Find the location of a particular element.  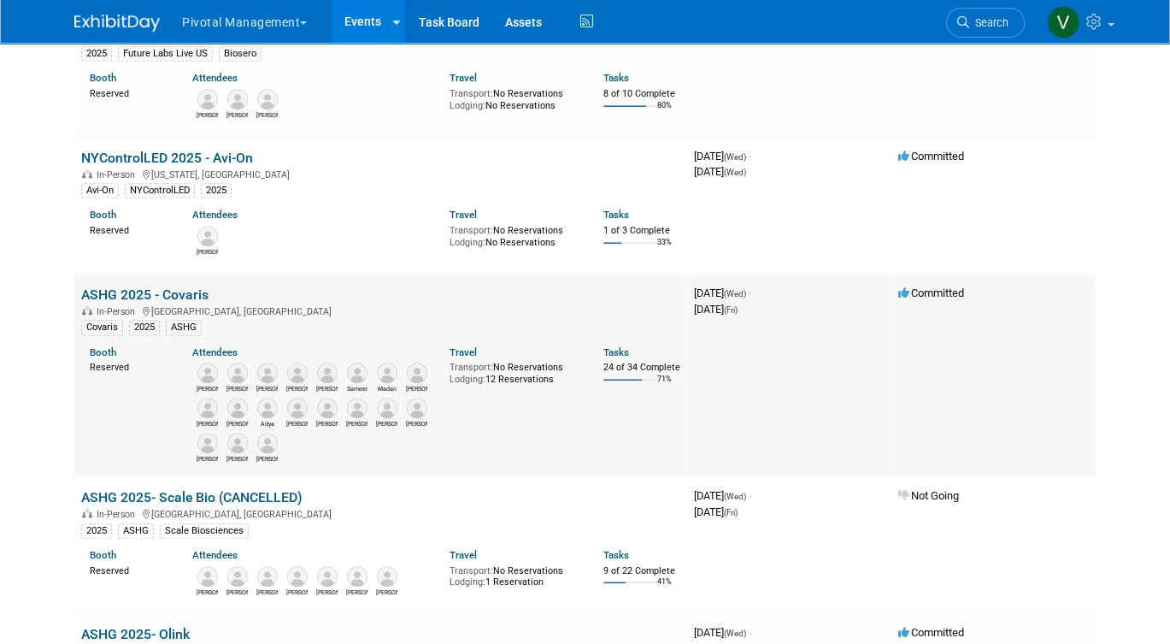

div: ASHG is located at coordinates (184, 327).